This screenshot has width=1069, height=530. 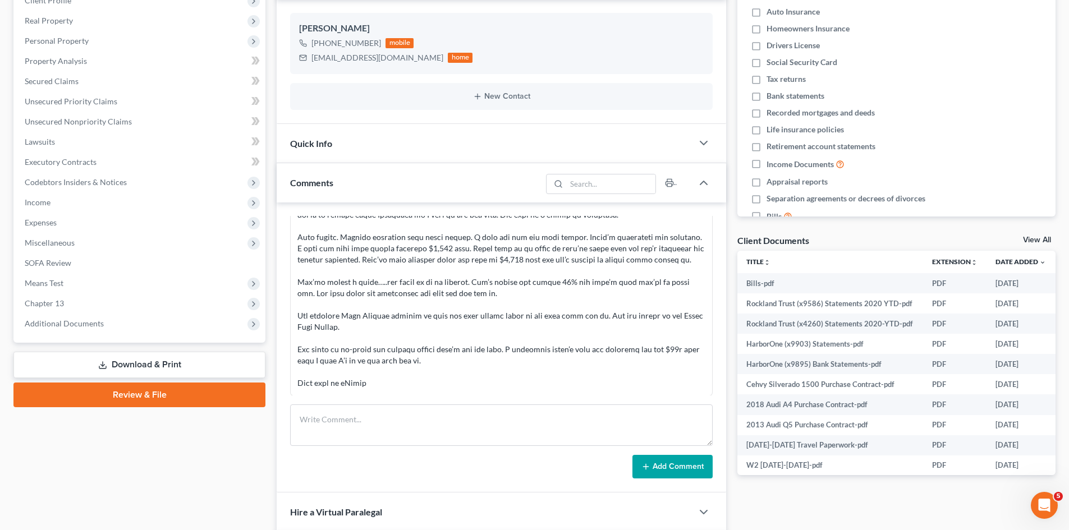 I want to click on span: Means Test, so click(x=44, y=283).